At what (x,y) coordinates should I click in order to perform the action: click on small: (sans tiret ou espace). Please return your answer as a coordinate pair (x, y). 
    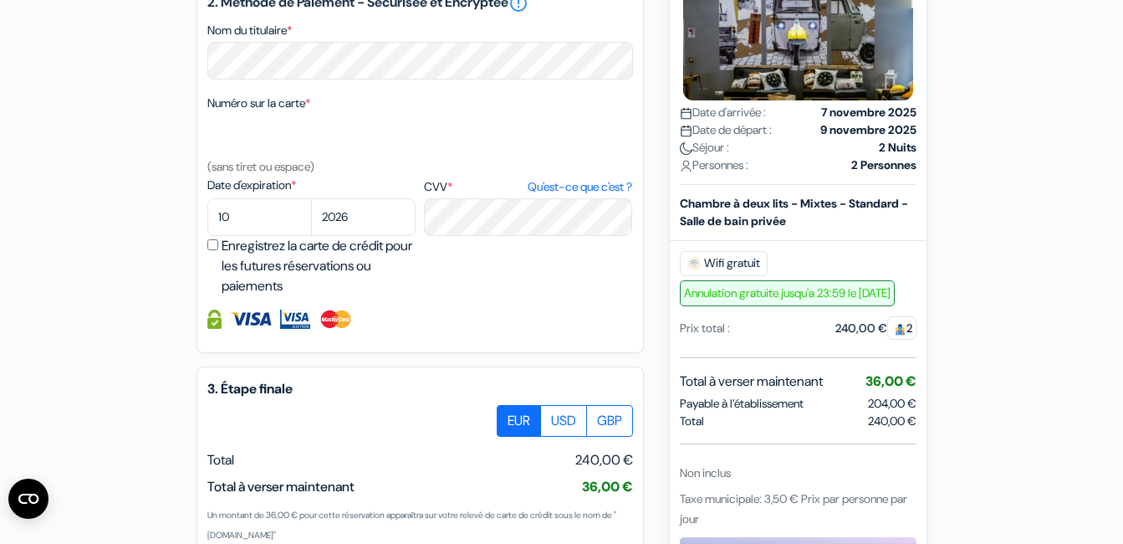
    Looking at the image, I should click on (261, 166).